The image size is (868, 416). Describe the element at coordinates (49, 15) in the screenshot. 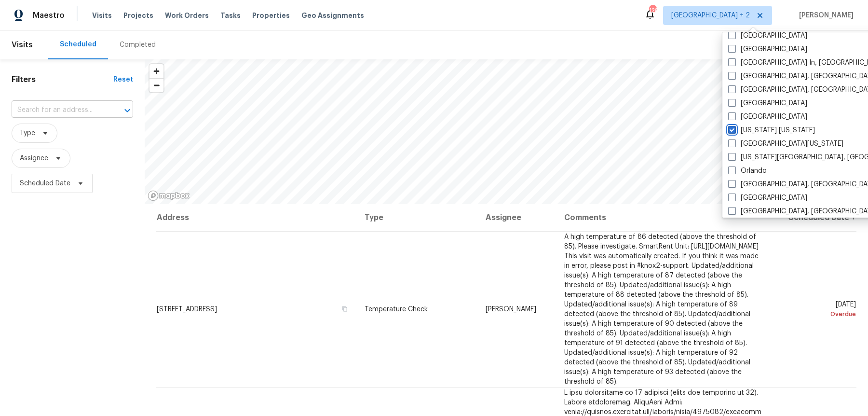

I see `span: Maestro` at that location.